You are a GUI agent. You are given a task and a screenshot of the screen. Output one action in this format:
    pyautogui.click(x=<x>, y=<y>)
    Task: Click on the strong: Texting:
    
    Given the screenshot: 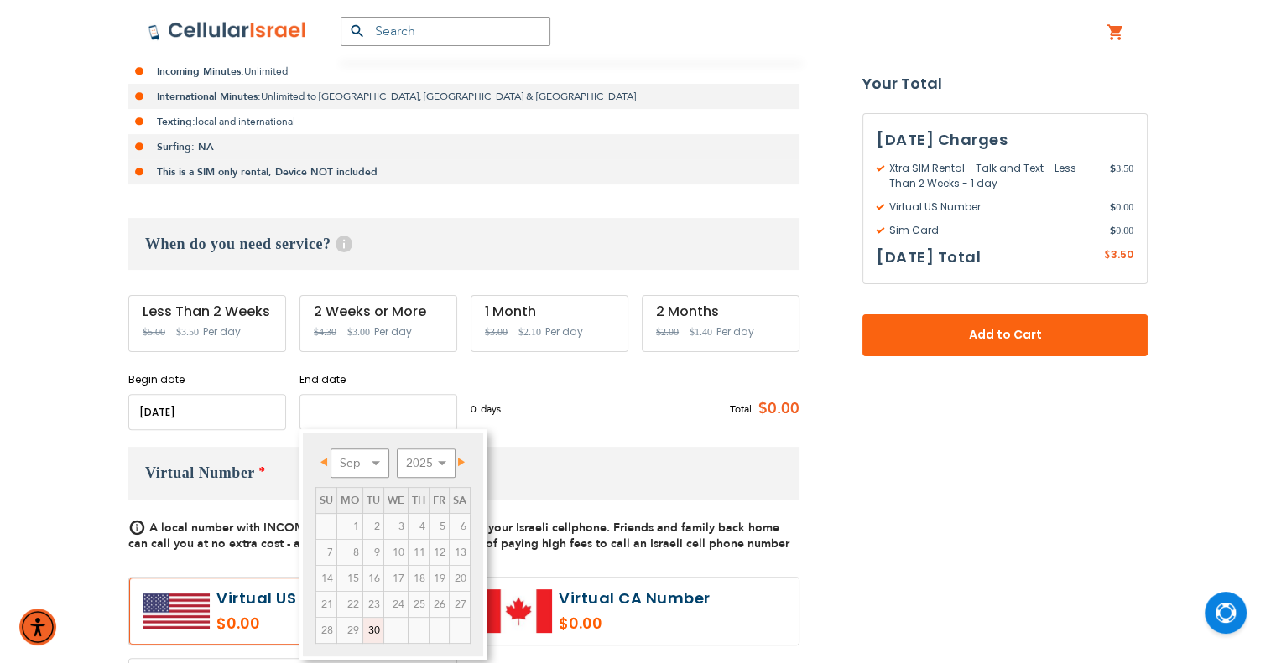 What is the action you would take?
    pyautogui.click(x=176, y=122)
    